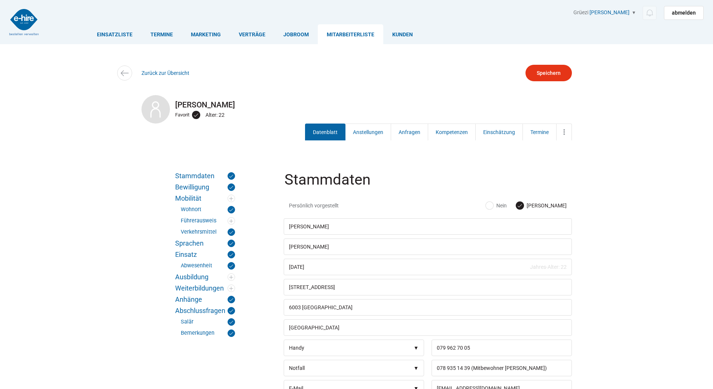 The width and height of the screenshot is (713, 389). What do you see at coordinates (205, 288) in the screenshot?
I see `a: Weiterbildungen` at bounding box center [205, 288].